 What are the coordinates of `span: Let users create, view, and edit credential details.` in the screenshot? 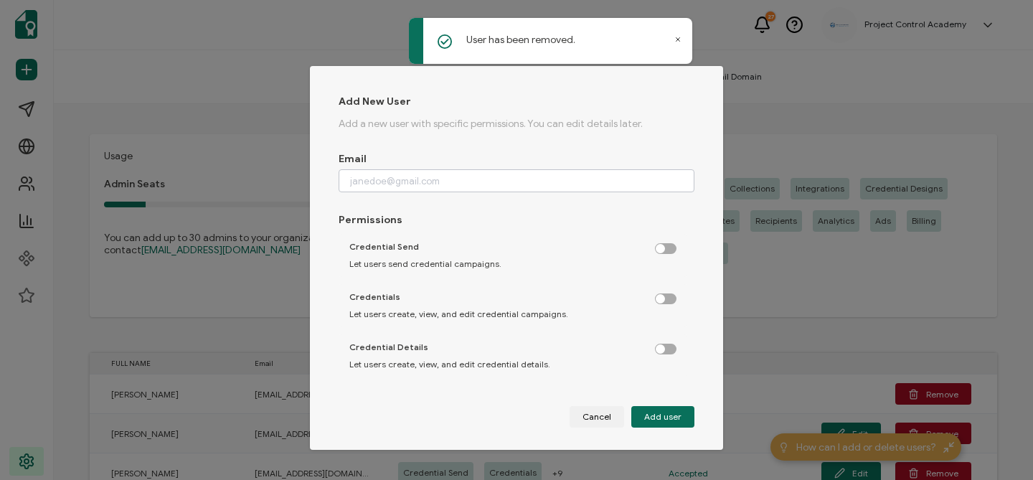 It's located at (450, 365).